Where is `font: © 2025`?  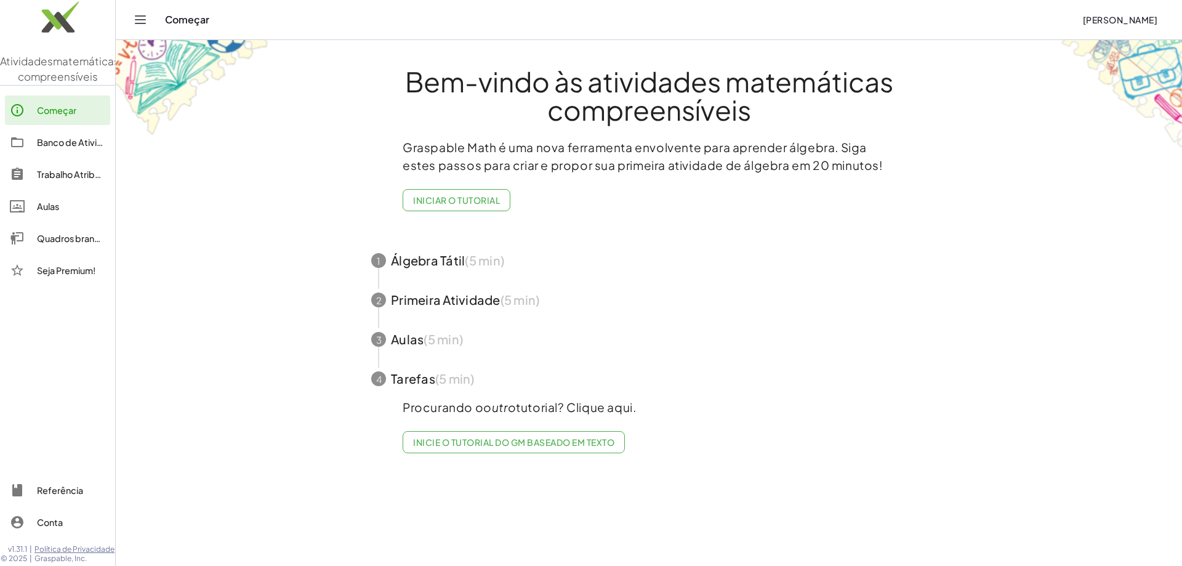 font: © 2025 is located at coordinates (14, 558).